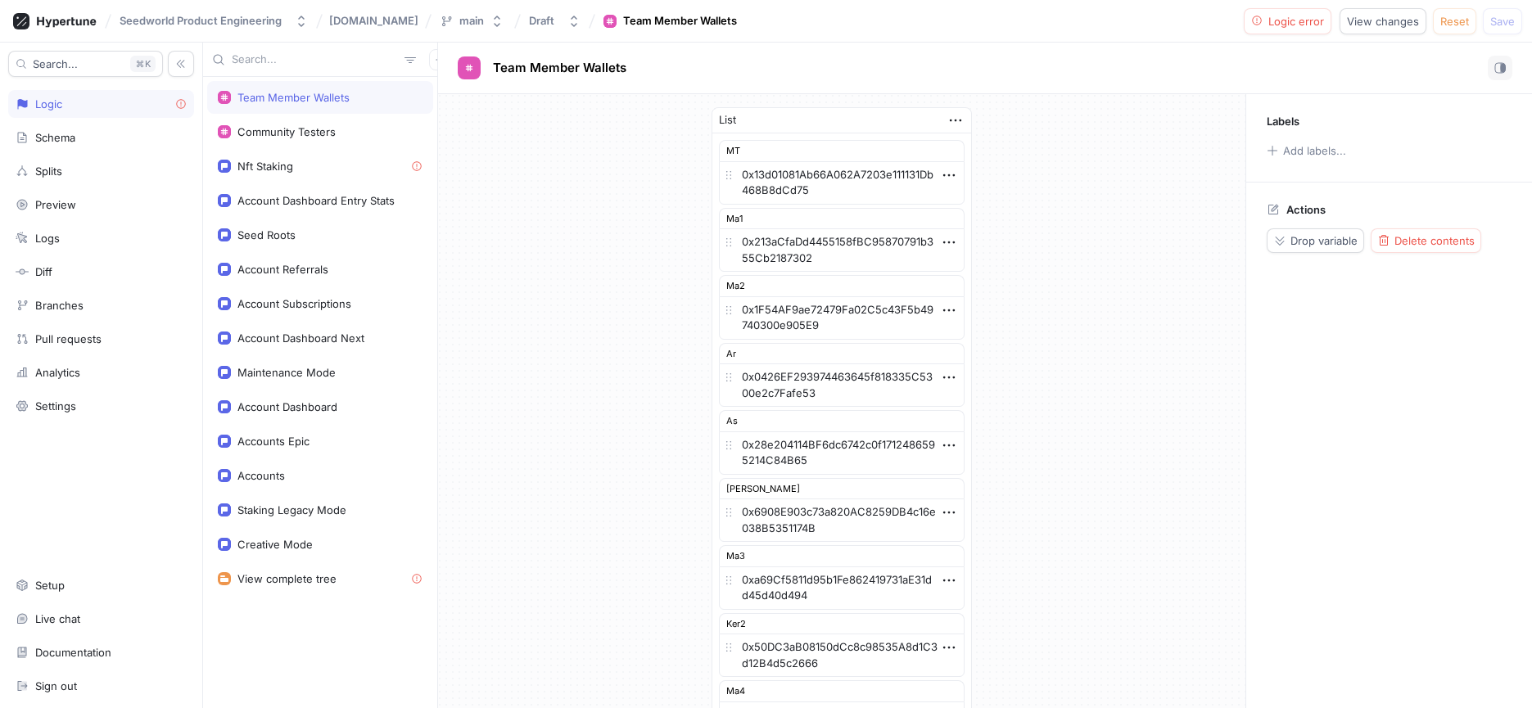 This screenshot has height=708, width=1532. I want to click on div: Branches, so click(59, 305).